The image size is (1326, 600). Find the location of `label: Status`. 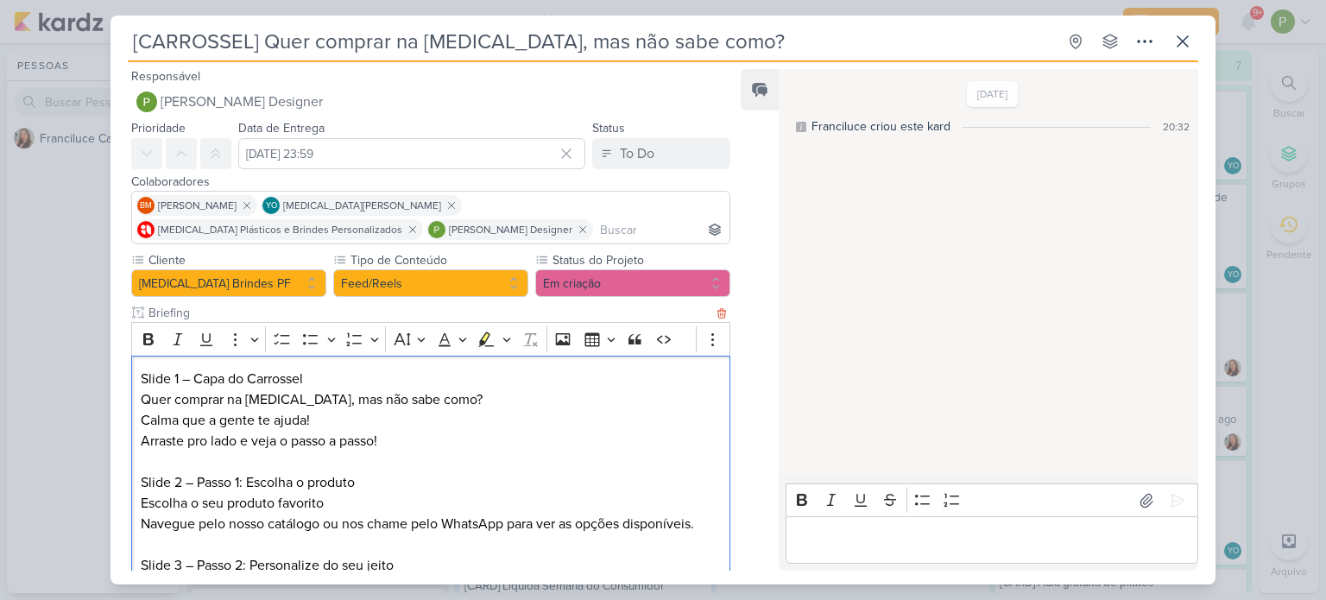

label: Status is located at coordinates (608, 128).